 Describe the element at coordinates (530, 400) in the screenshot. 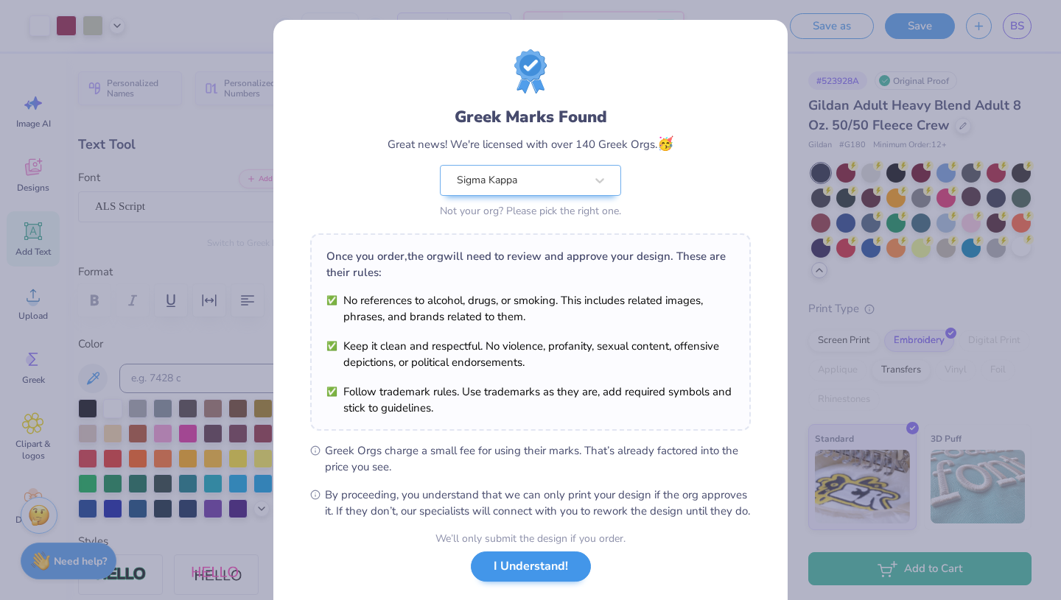

I see `li: Follow trademark rules. Use trademarks as they are, add required symbols and stick to guidelines.` at that location.